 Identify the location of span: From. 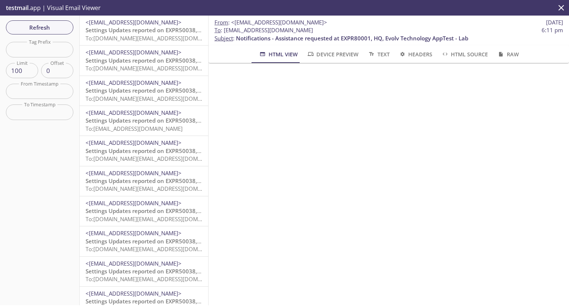
(221, 22).